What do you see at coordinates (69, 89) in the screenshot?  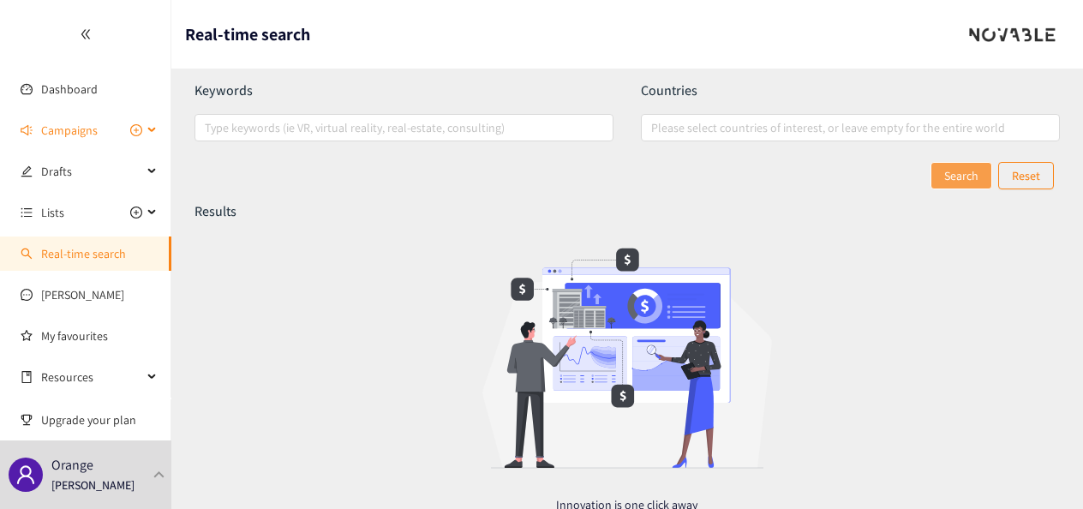 I see `a: Dashboard` at bounding box center [69, 89].